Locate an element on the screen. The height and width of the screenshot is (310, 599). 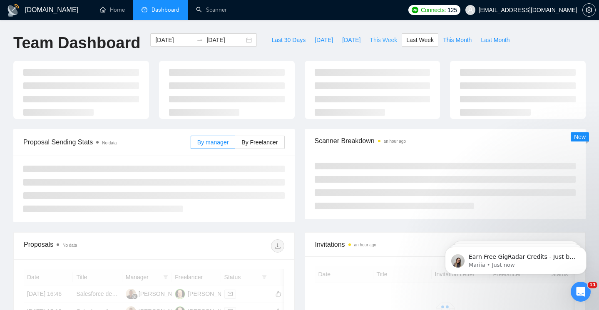
span: This Month is located at coordinates (457, 40).